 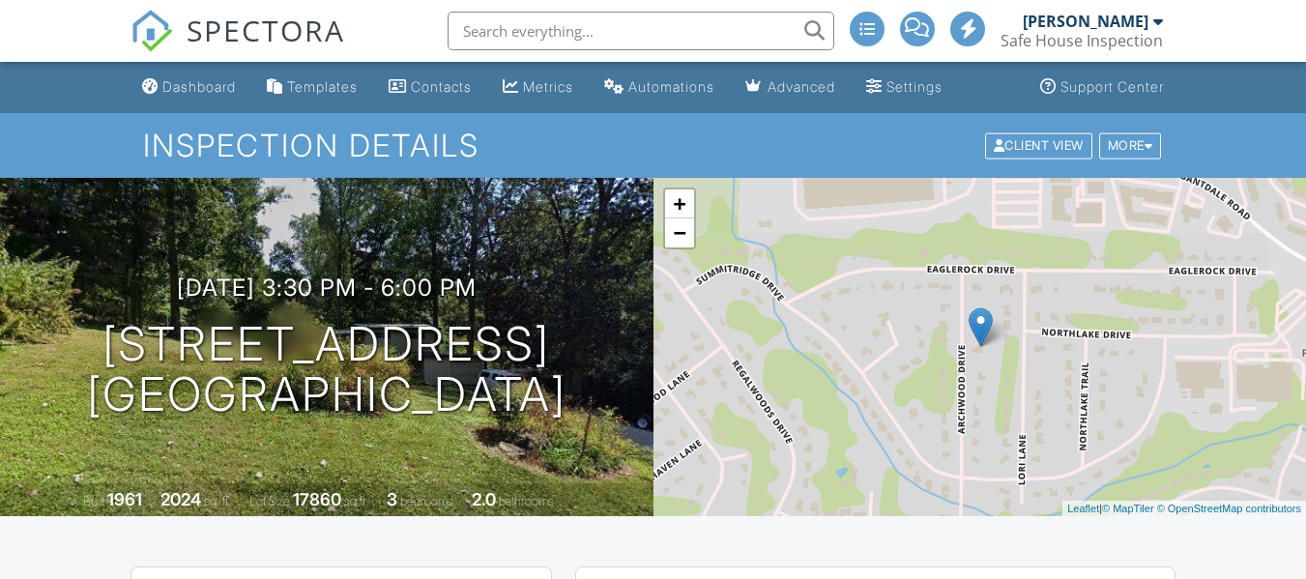 I want to click on a: Advanced, so click(x=790, y=87).